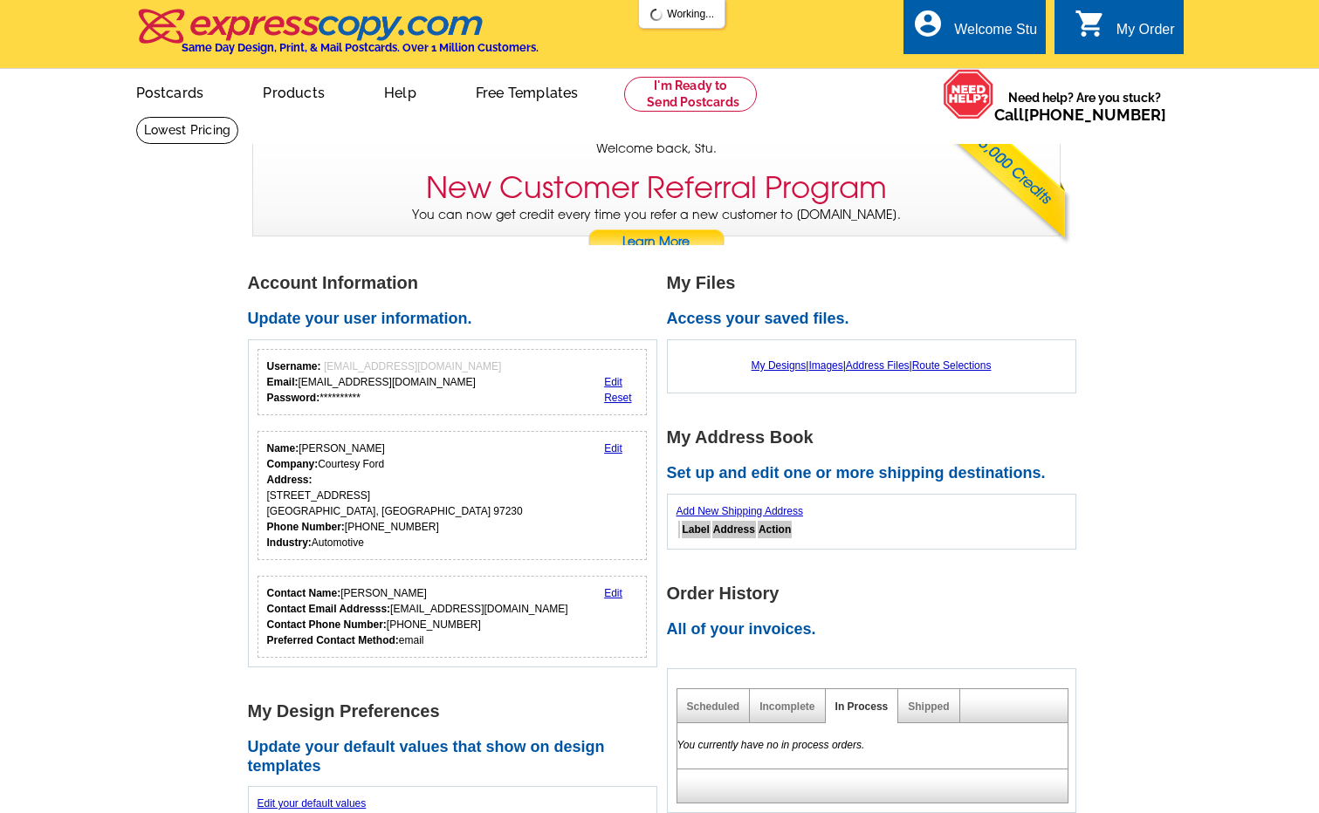  What do you see at coordinates (825, 366) in the screenshot?
I see `a: Images` at bounding box center [825, 366].